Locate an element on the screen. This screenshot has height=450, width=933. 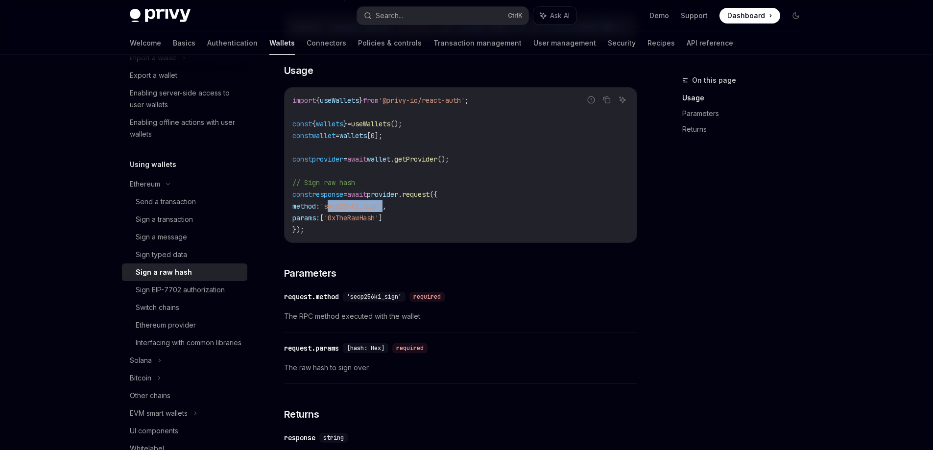
span: from is located at coordinates (371, 100).